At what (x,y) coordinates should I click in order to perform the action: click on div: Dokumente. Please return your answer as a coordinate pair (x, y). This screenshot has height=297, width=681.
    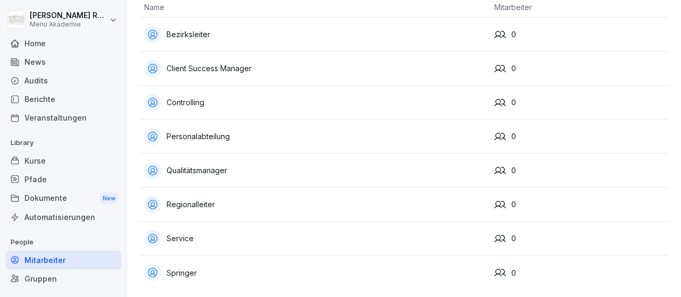
    Looking at the image, I should click on (63, 198).